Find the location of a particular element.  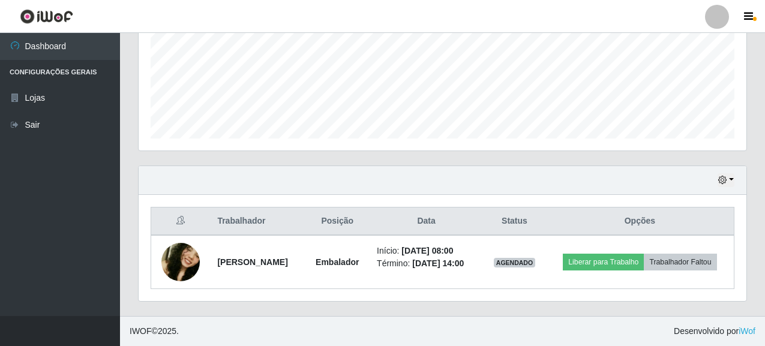

li: Início: is located at coordinates (426, 251).